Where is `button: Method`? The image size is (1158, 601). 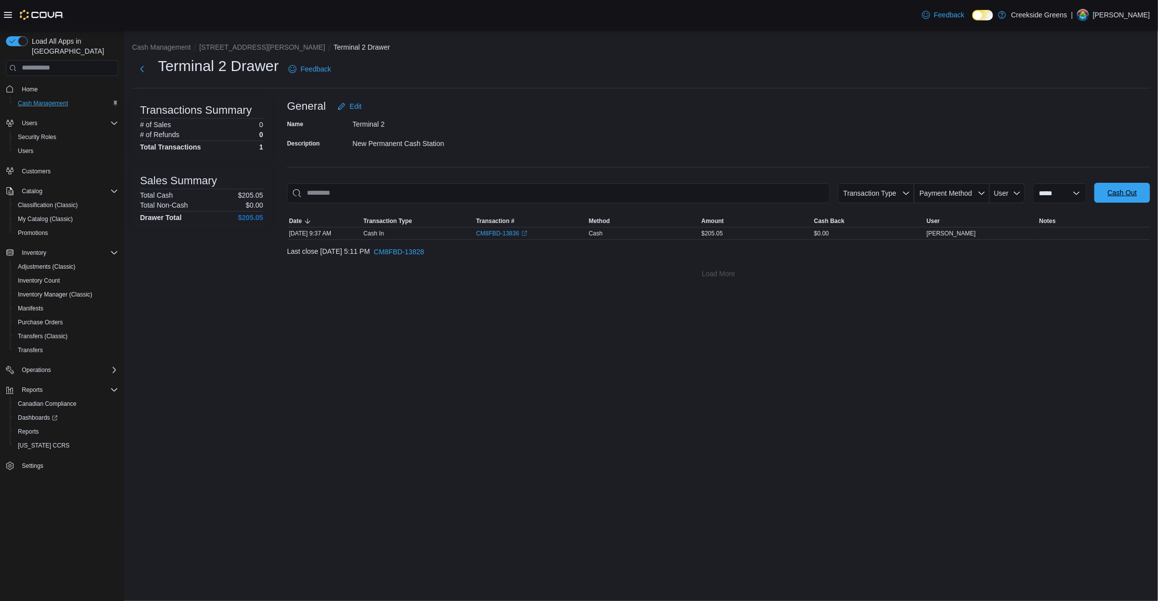
button: Method is located at coordinates (643, 221).